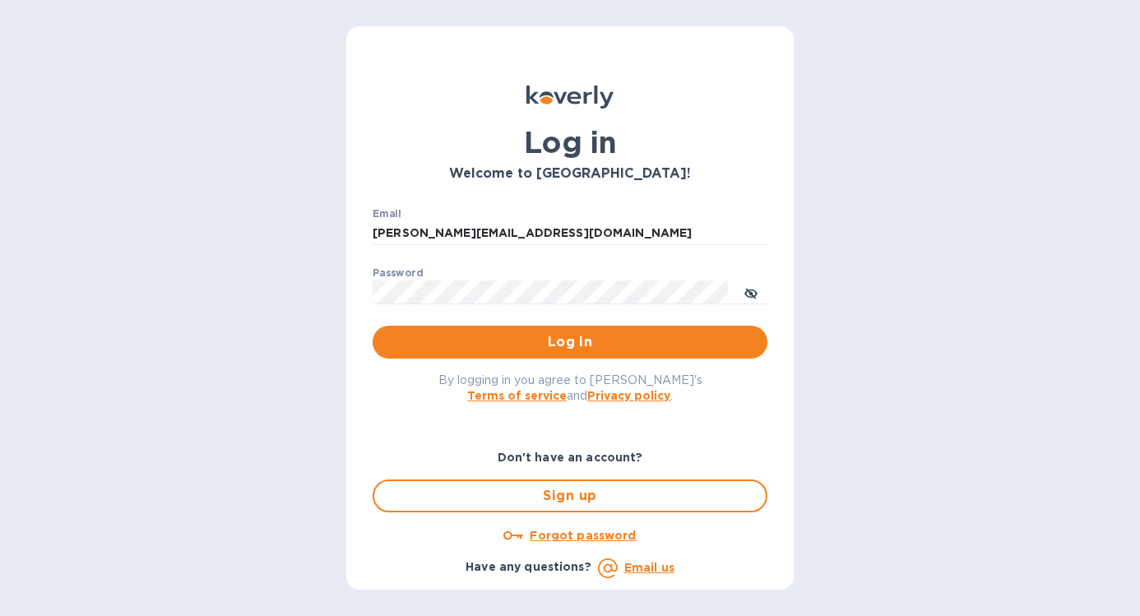 The width and height of the screenshot is (1140, 616). What do you see at coordinates (517, 396) in the screenshot?
I see `b: Terms of service` at bounding box center [517, 396].